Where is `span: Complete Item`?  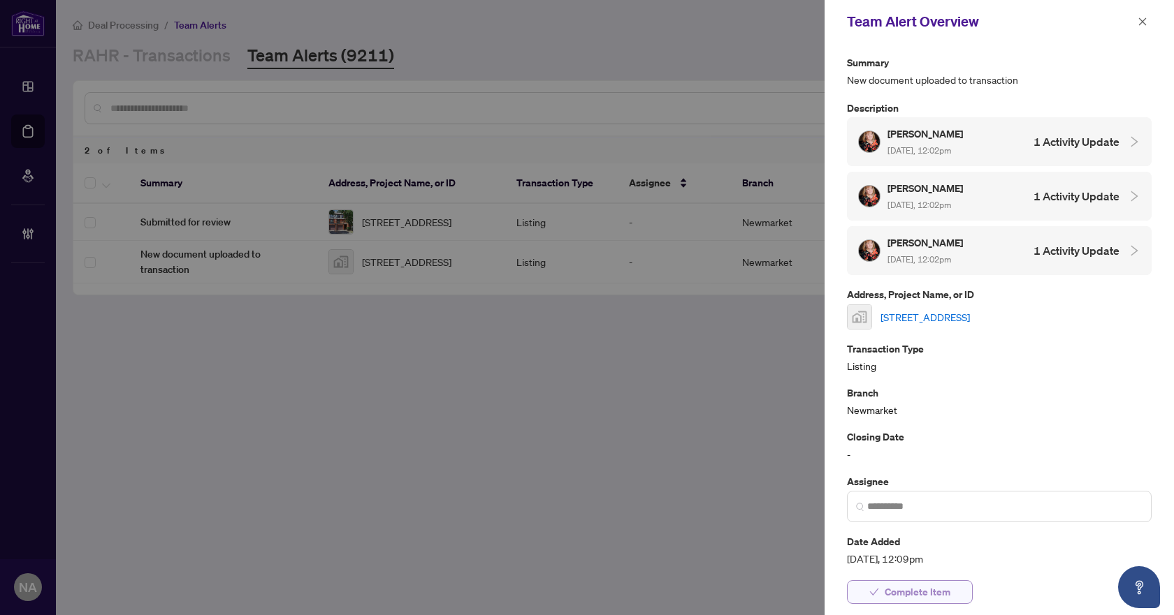 span: Complete Item is located at coordinates (917, 592).